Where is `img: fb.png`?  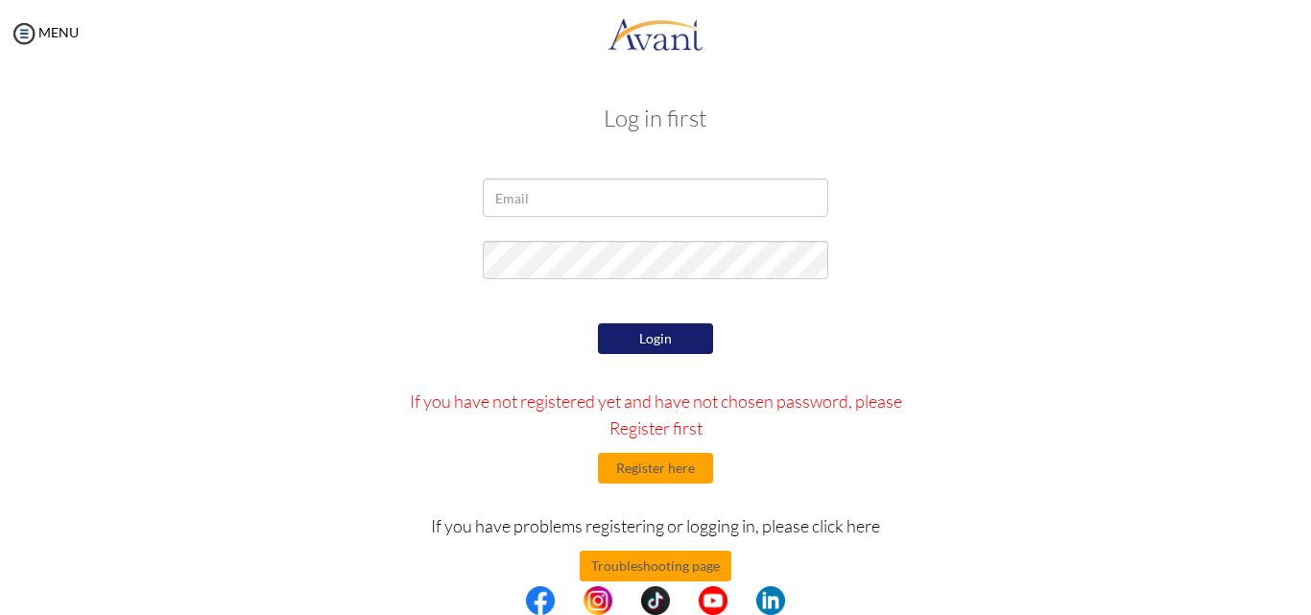
img: fb.png is located at coordinates (540, 601).